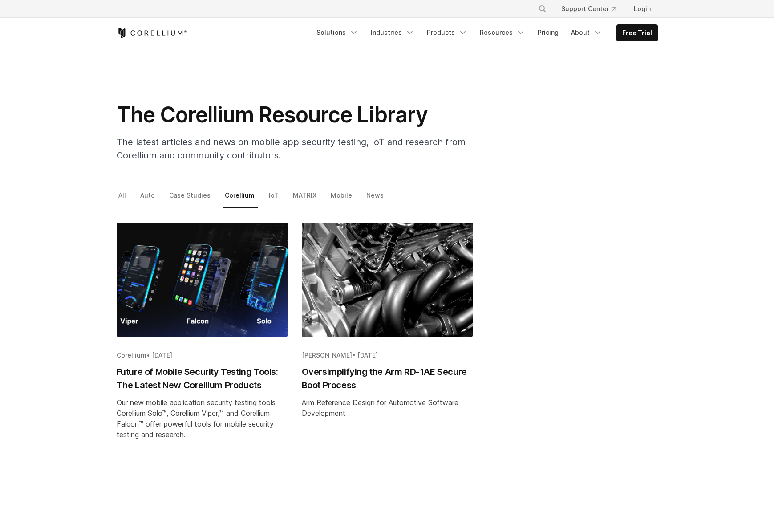 This screenshot has height=512, width=774. I want to click on span: The latest articles and news on mobile app security testing, IoT and research from Corellium and ..., so click(291, 149).